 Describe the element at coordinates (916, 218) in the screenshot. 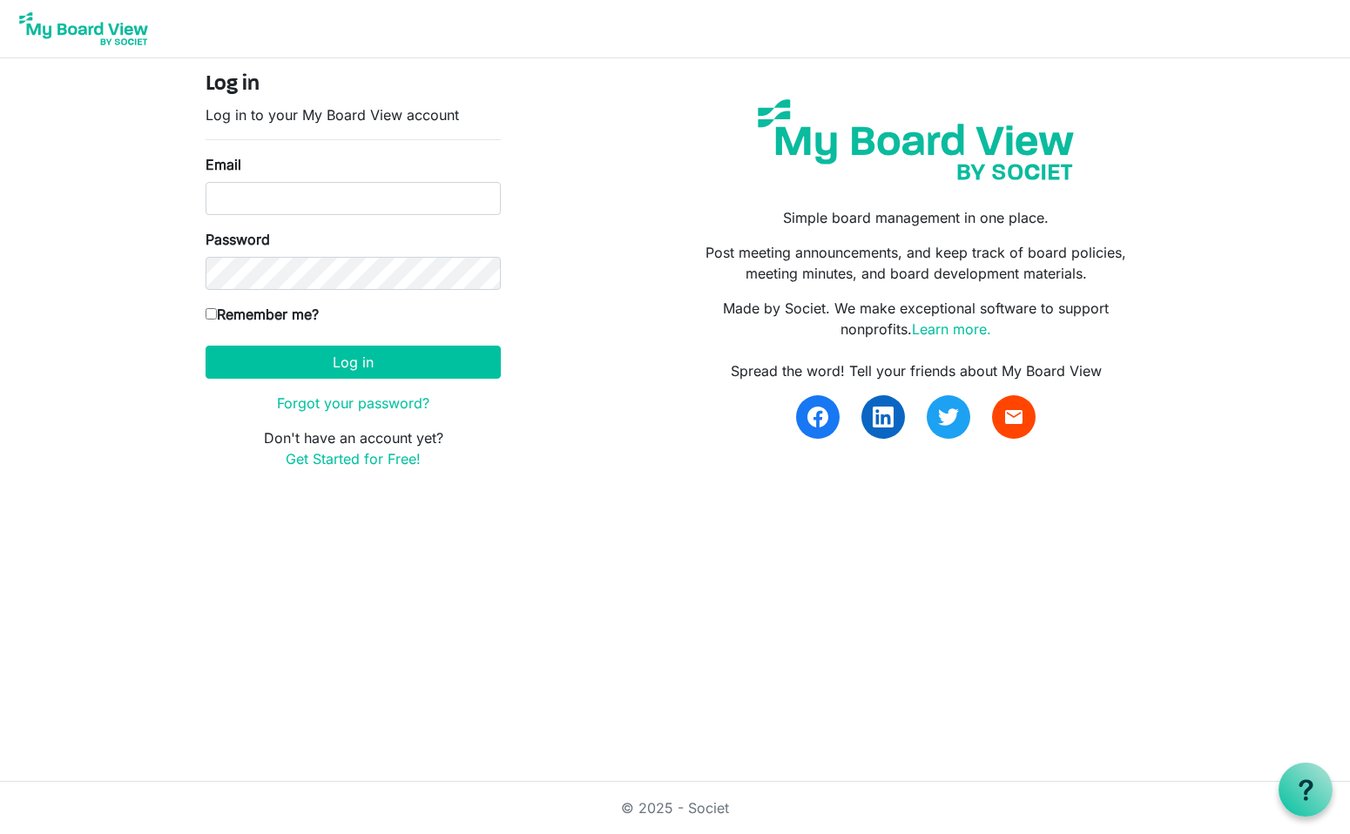

I see `p: Simple board management in one place.` at that location.